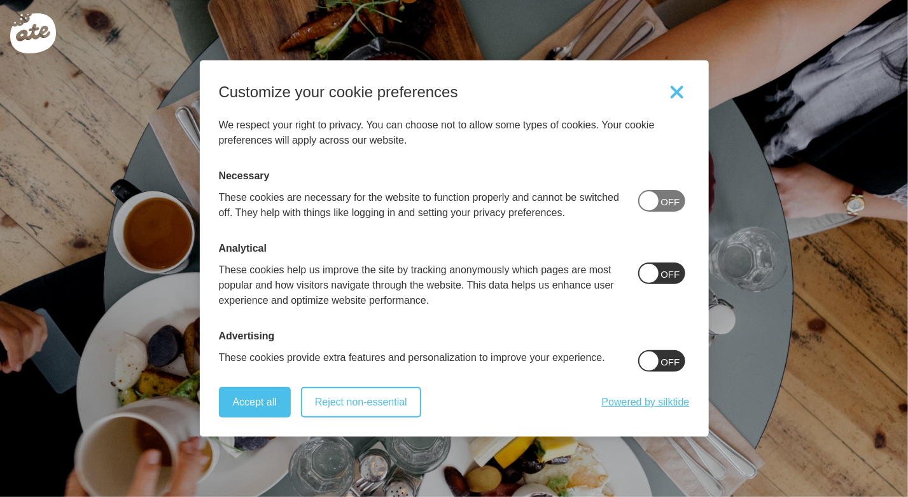  I want to click on p: We respect your right to privacy. You can choose not to allow some types of cookies. Your cookie ..., so click(454, 133).